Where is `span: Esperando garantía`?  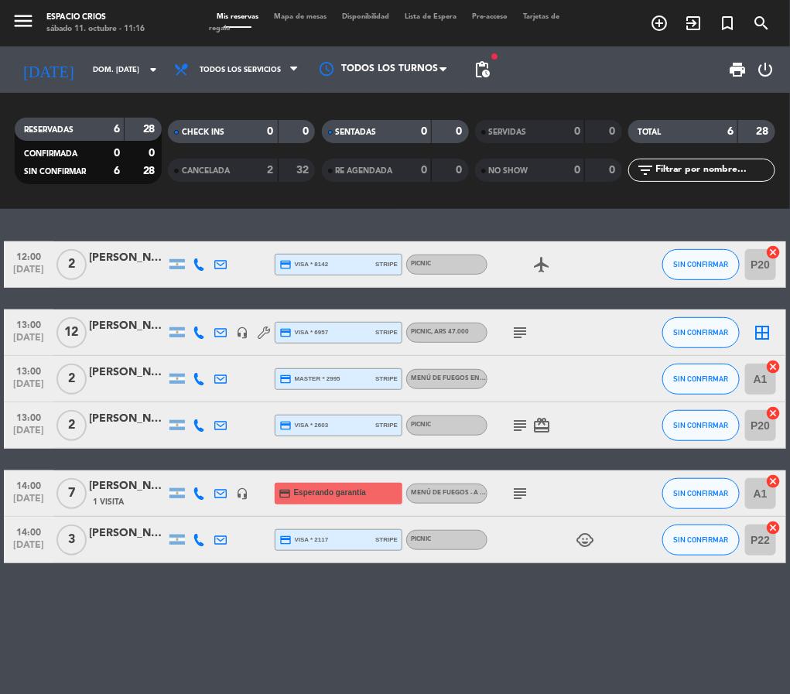 span: Esperando garantía is located at coordinates (329, 493).